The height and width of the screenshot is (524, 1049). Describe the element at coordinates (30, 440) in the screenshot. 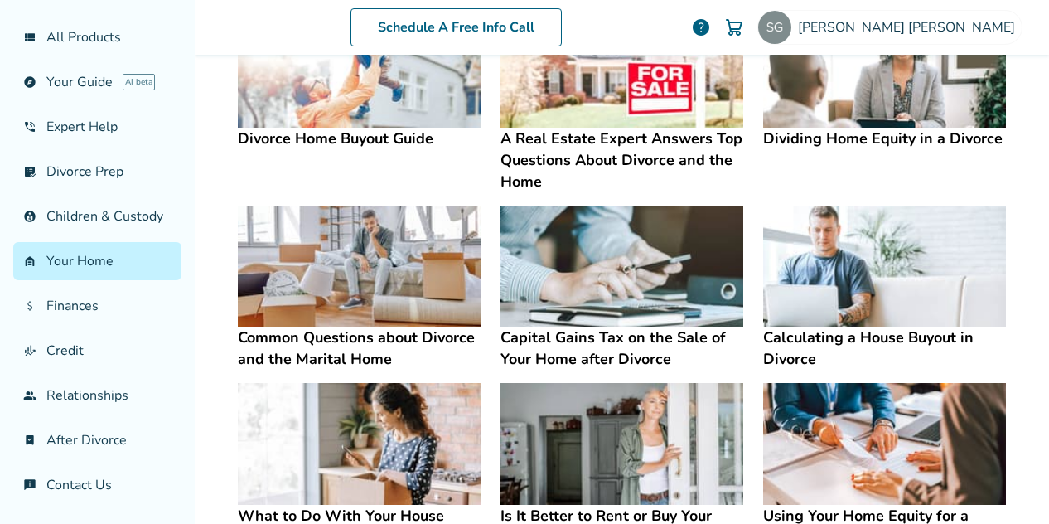

I see `span: bookmark_check` at that location.